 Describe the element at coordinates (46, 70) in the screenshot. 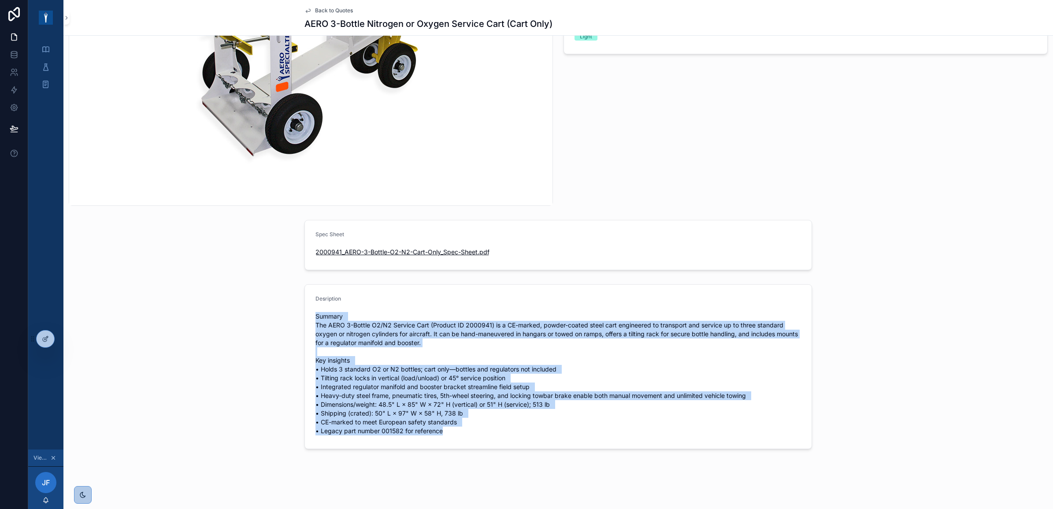

I see `div: scrollable content` at that location.